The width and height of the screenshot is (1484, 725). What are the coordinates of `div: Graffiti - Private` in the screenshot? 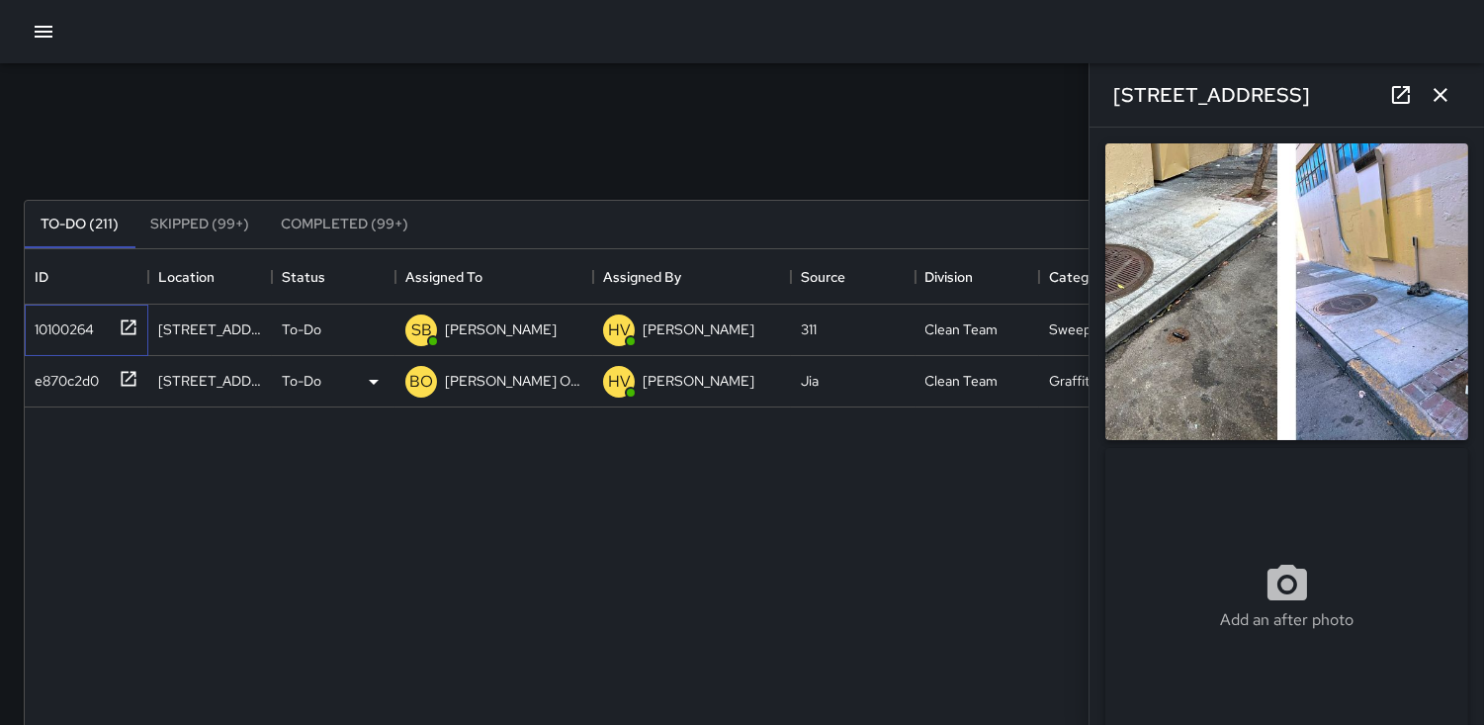 It's located at (1099, 381).